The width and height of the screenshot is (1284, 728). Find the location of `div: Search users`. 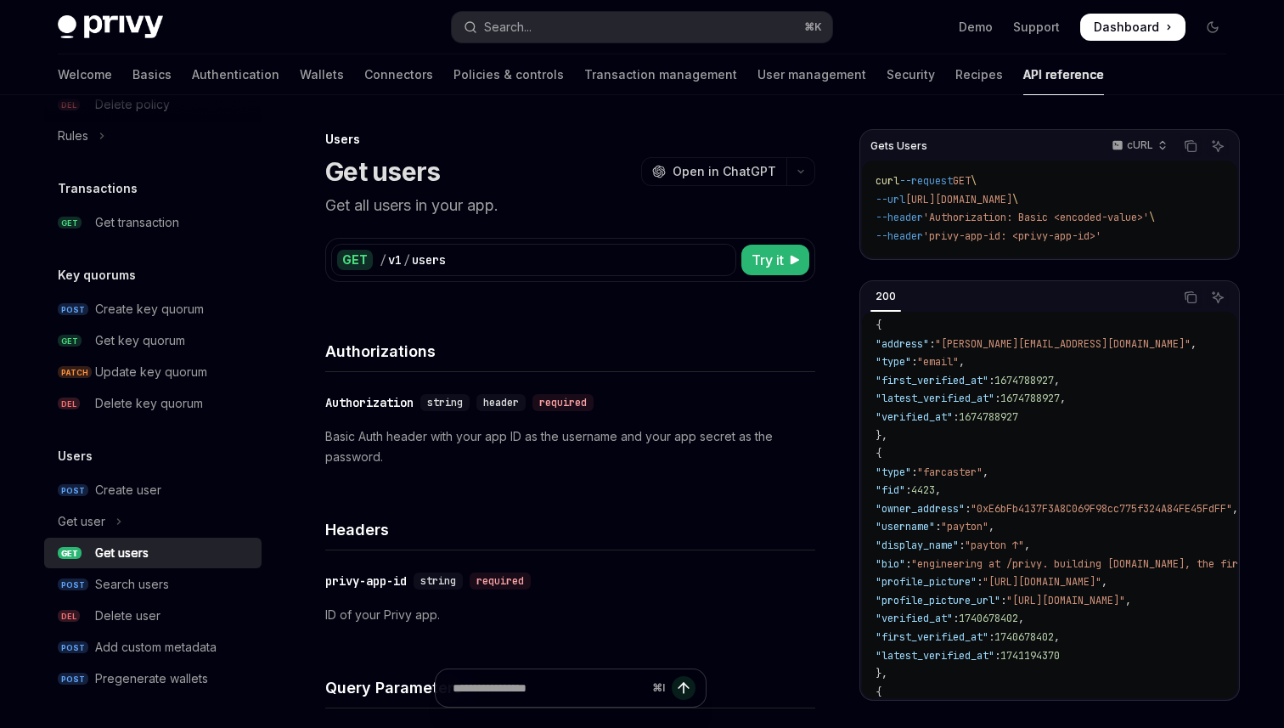

div: Search users is located at coordinates (132, 584).